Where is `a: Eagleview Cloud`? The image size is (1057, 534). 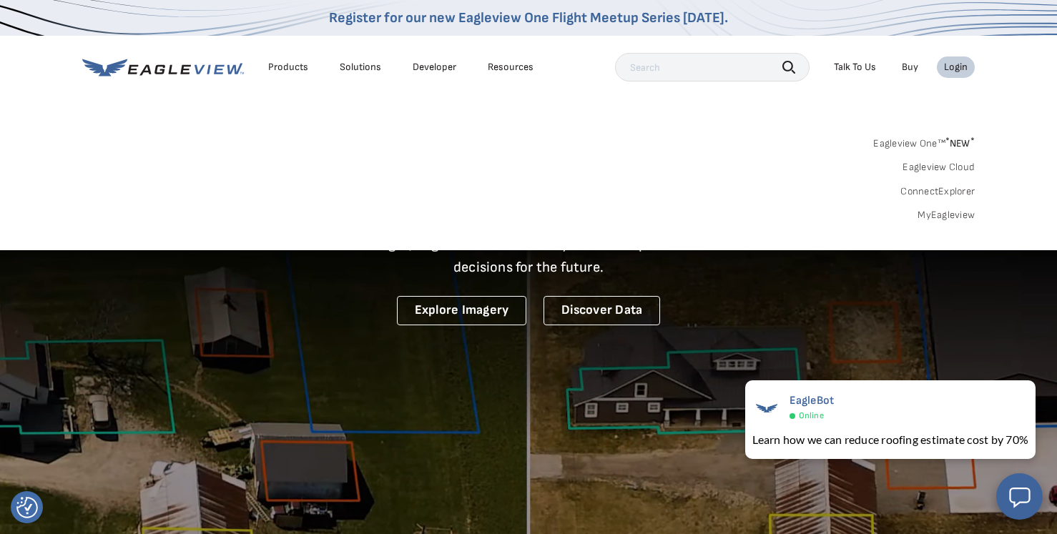 a: Eagleview Cloud is located at coordinates (938, 167).